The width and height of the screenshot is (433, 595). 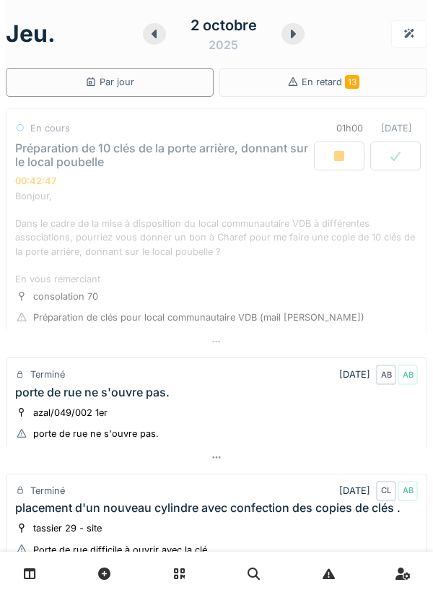 I want to click on div: Par jour, so click(x=110, y=82).